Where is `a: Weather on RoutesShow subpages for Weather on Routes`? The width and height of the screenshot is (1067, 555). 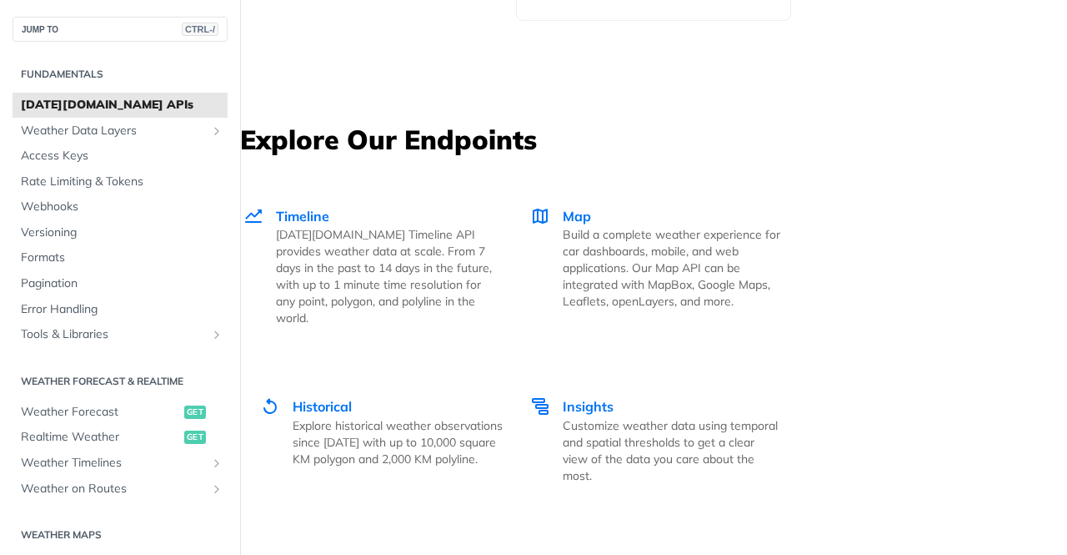 a: Weather on RoutesShow subpages for Weather on Routes is located at coordinates (120, 489).